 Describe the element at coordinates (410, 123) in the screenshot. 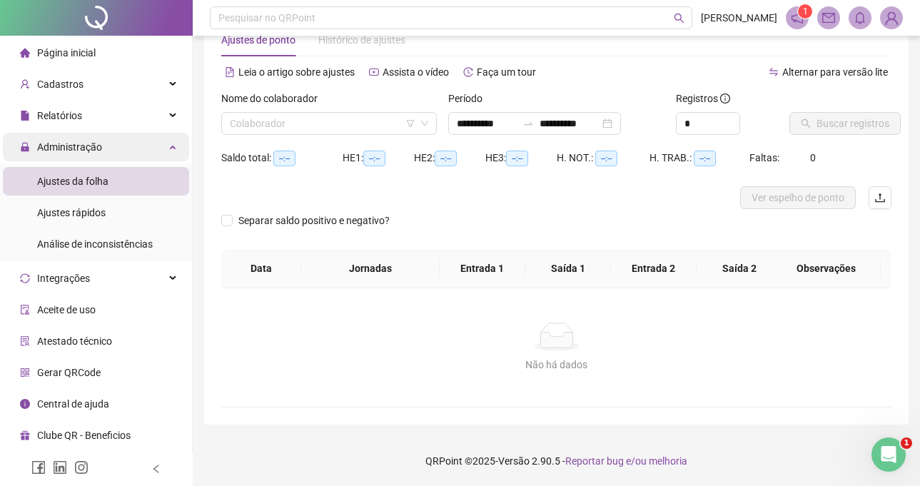

I see `span: filter` at that location.